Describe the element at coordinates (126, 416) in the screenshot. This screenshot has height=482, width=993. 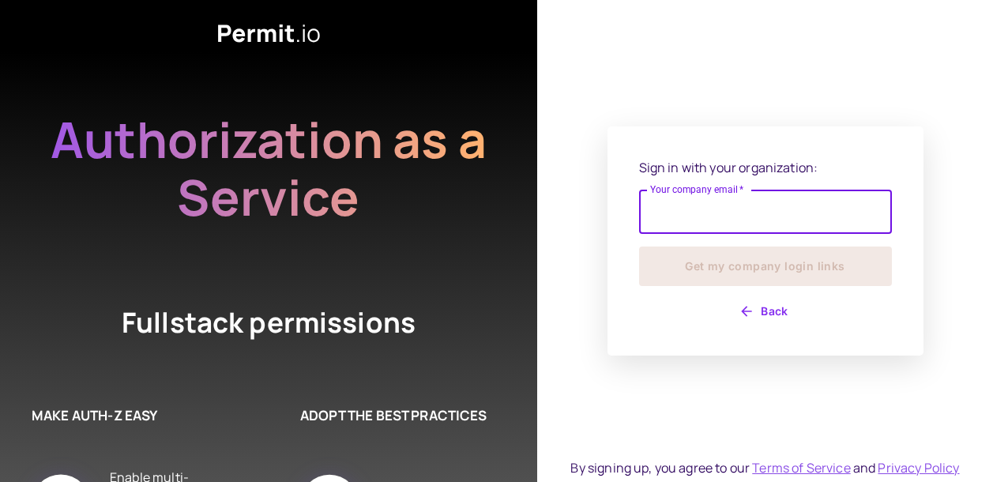
I see `h6: MAKE AUTH-Z EASY` at that location.